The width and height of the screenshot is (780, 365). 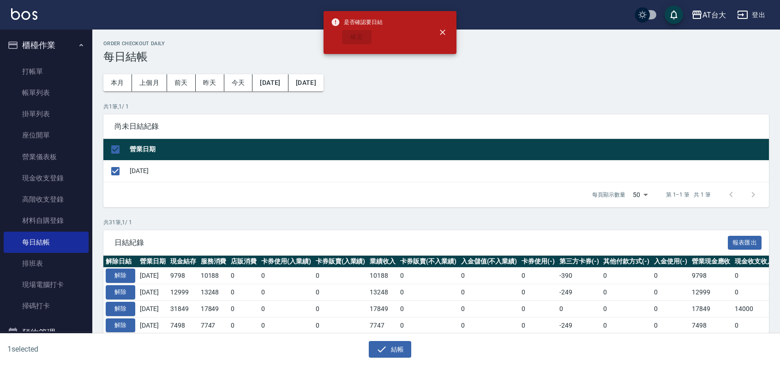 I want to click on th: 店販消費, so click(x=244, y=262).